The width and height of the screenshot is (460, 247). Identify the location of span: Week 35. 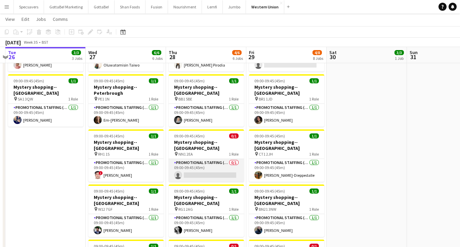
(31, 42).